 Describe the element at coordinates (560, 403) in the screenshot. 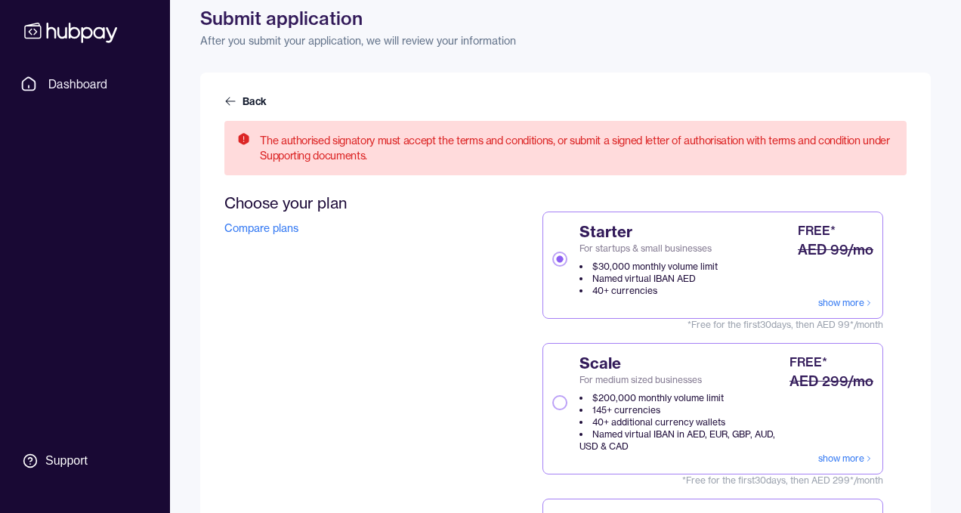

I see `button: ScaleFor medium sized businesses$200,000 monthly volume limit145+ currencies40+ additional curren...` at that location.